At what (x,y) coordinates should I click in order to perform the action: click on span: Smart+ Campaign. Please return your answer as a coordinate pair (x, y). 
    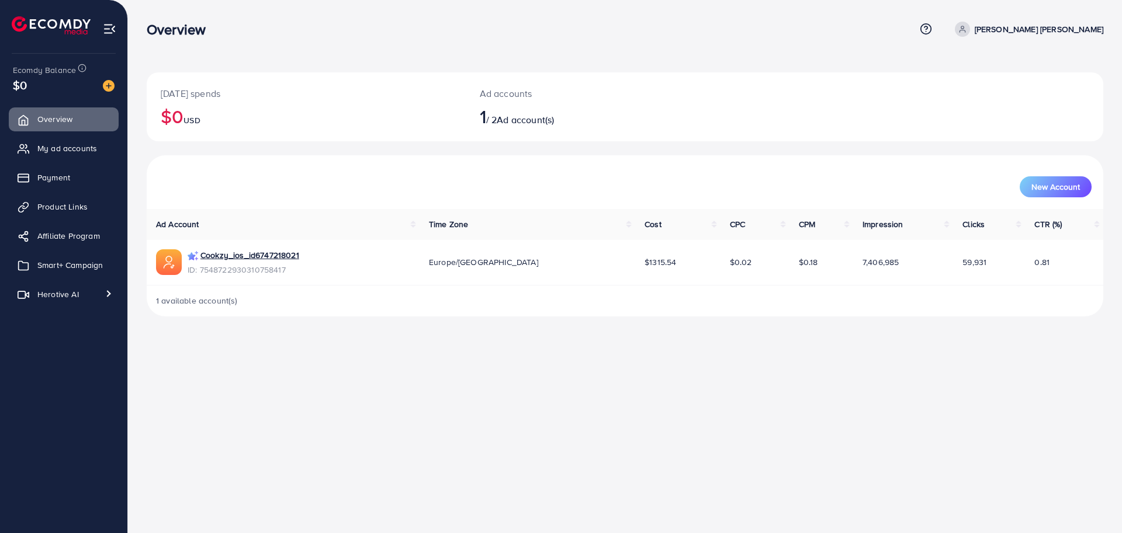
    Looking at the image, I should click on (70, 265).